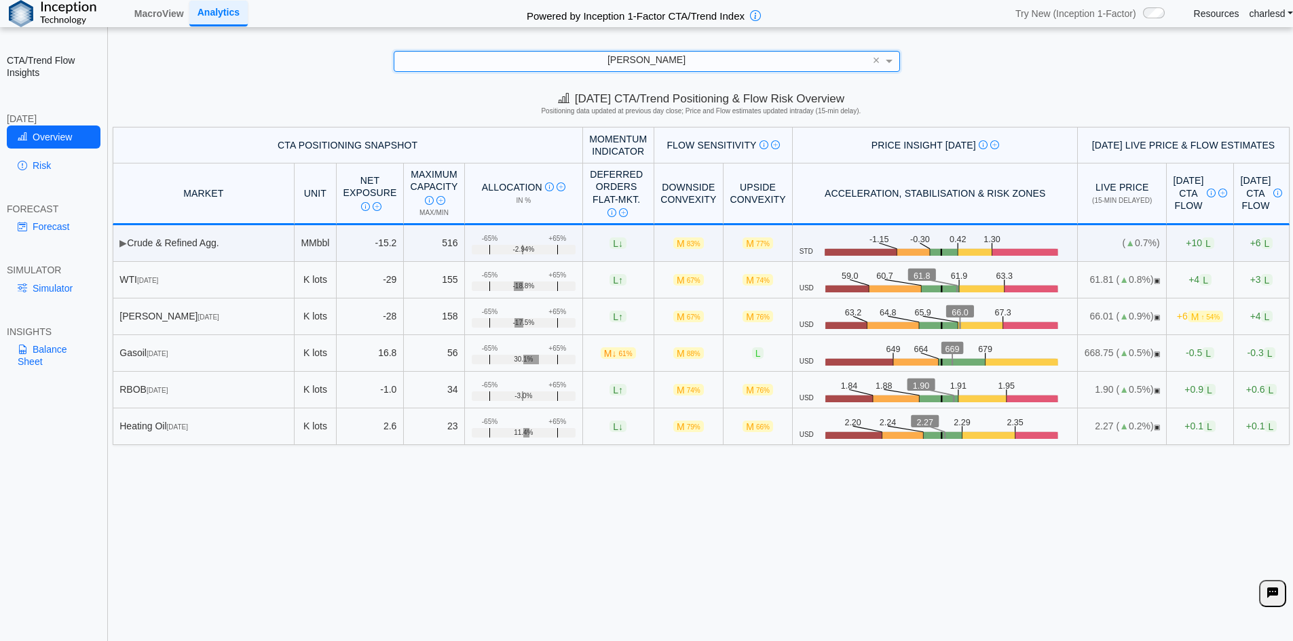  Describe the element at coordinates (159, 14) in the screenshot. I see `a: MacroView` at that location.